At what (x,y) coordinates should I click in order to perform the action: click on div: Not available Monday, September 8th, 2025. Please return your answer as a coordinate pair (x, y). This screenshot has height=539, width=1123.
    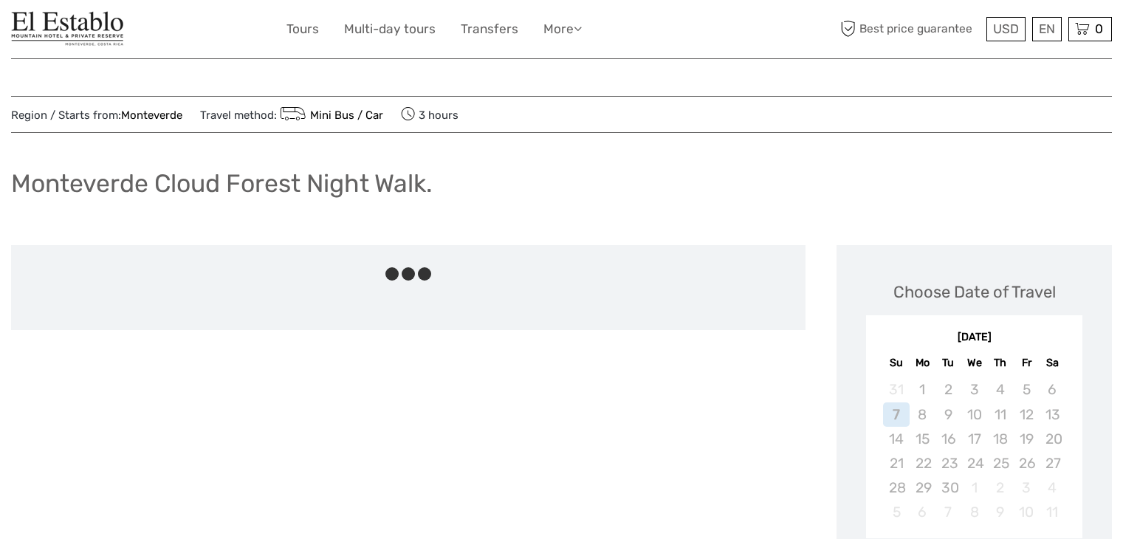
    Looking at the image, I should click on (922, 414).